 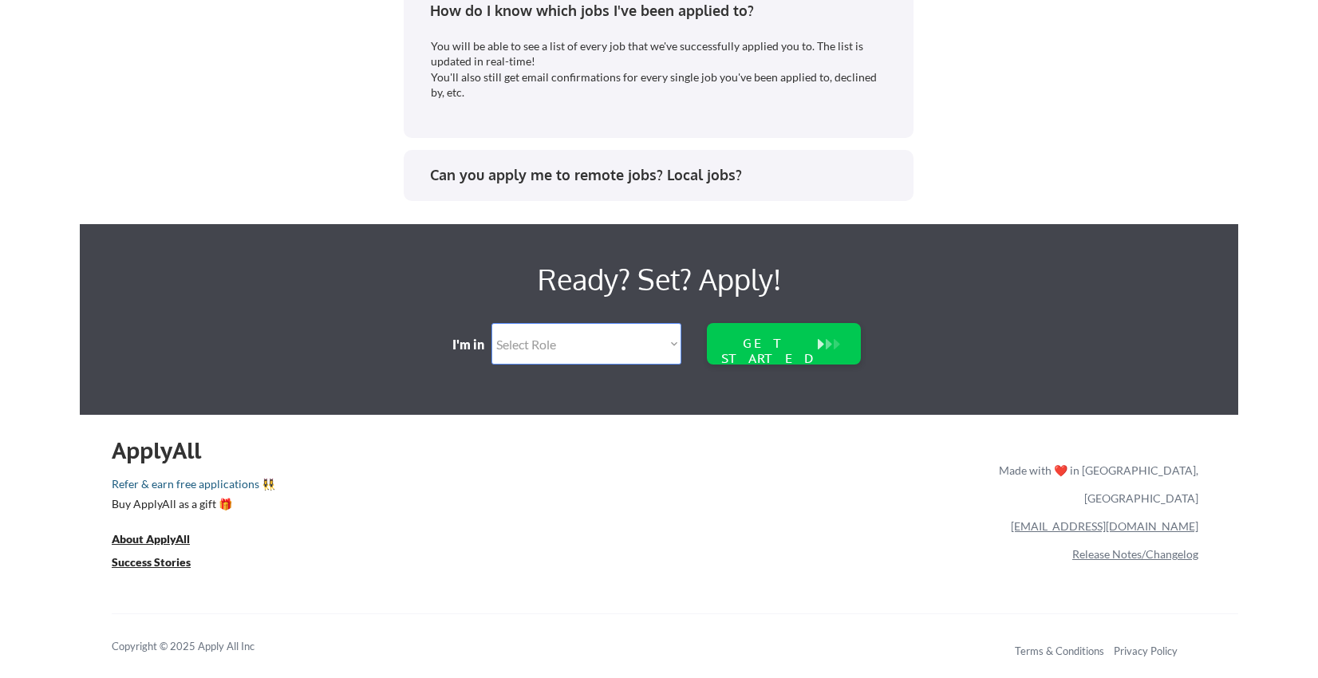 What do you see at coordinates (768, 351) in the screenshot?
I see `div: GET STARTED` at bounding box center [768, 351].